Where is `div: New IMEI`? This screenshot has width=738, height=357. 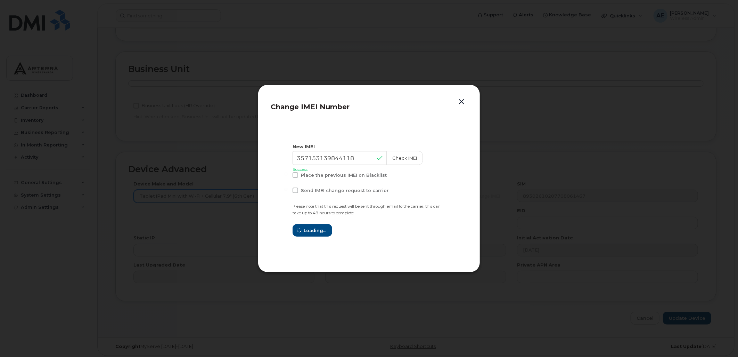
div: New IMEI is located at coordinates (369, 146).